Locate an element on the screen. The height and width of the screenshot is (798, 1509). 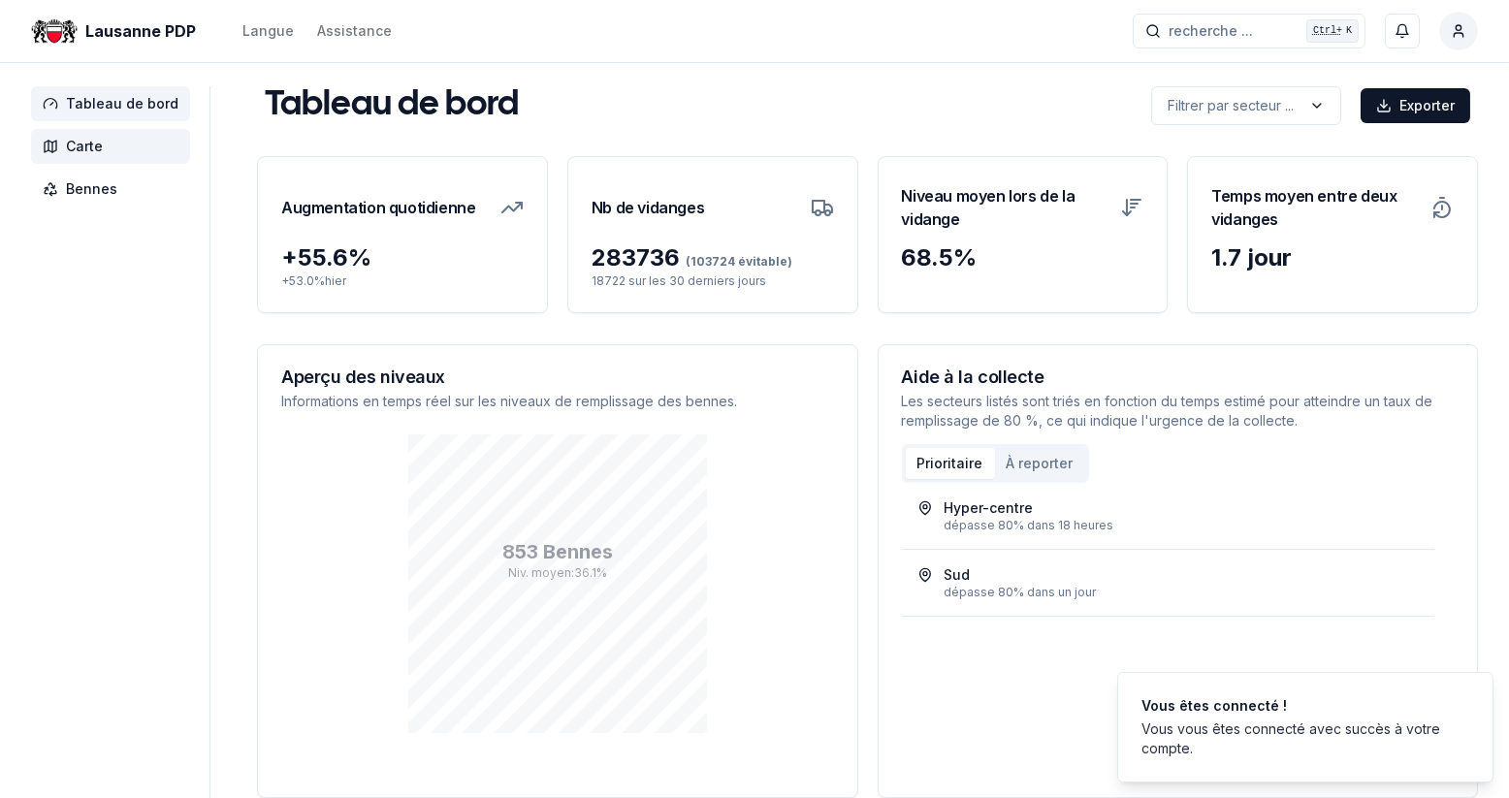
a: Assistance is located at coordinates (354, 31).